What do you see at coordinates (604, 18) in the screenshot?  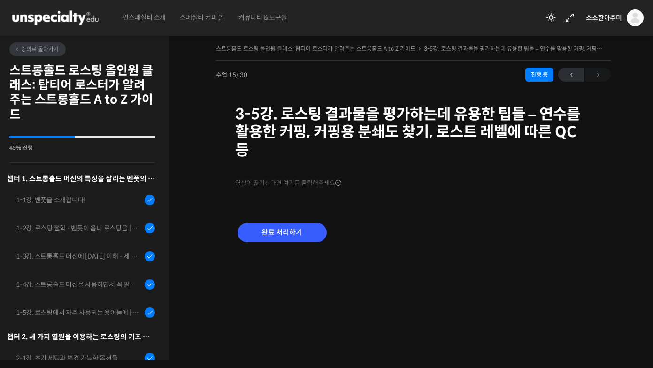 I see `span: 소소한아주미` at bounding box center [604, 18].